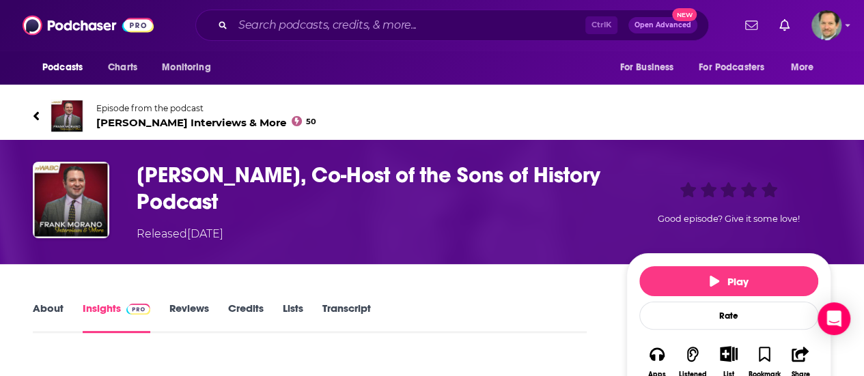 The image size is (864, 376). What do you see at coordinates (48, 317) in the screenshot?
I see `a: About` at bounding box center [48, 317].